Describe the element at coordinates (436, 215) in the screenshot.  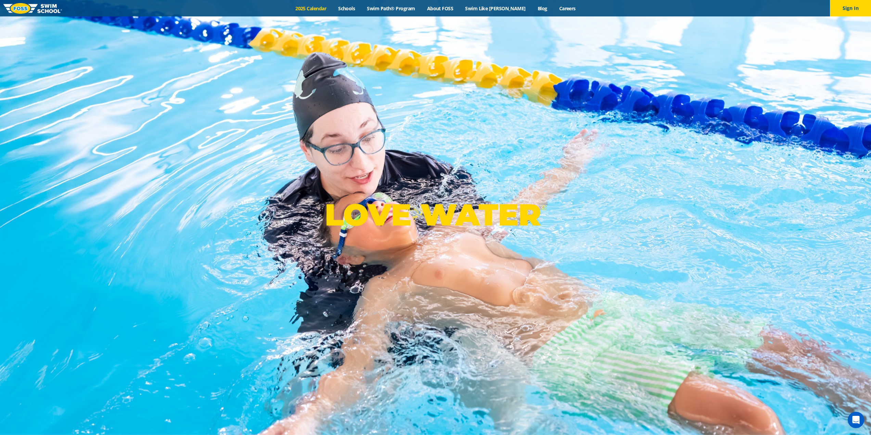
I see `p: LOVE WATER` at that location.